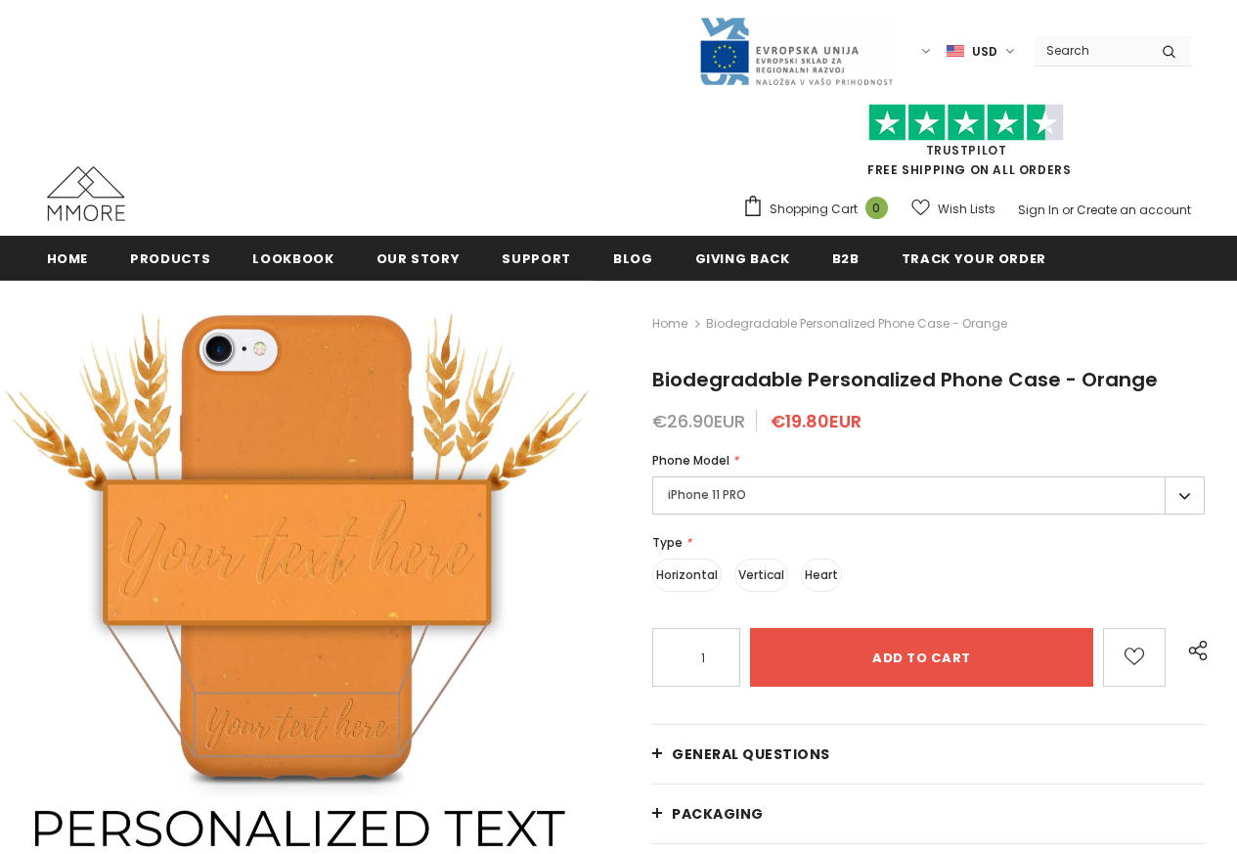 This screenshot has width=1237, height=854. Describe the element at coordinates (974, 257) in the screenshot. I see `a: Track your order` at that location.